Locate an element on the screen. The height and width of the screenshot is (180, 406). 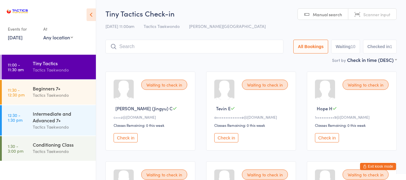
div: Tiny Tactics is located at coordinates (62, 63).